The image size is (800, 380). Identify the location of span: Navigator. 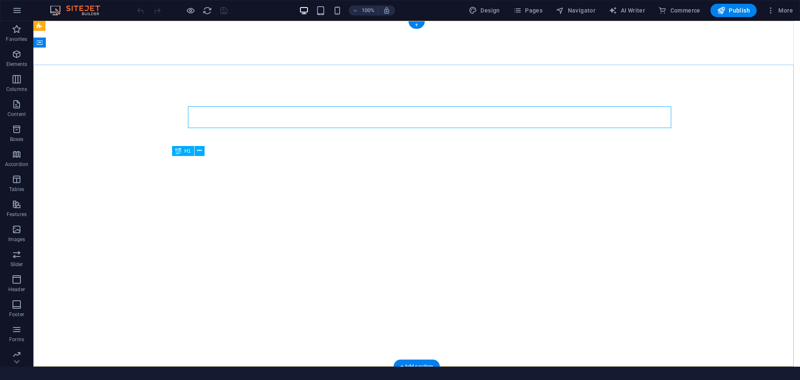
(576, 10).